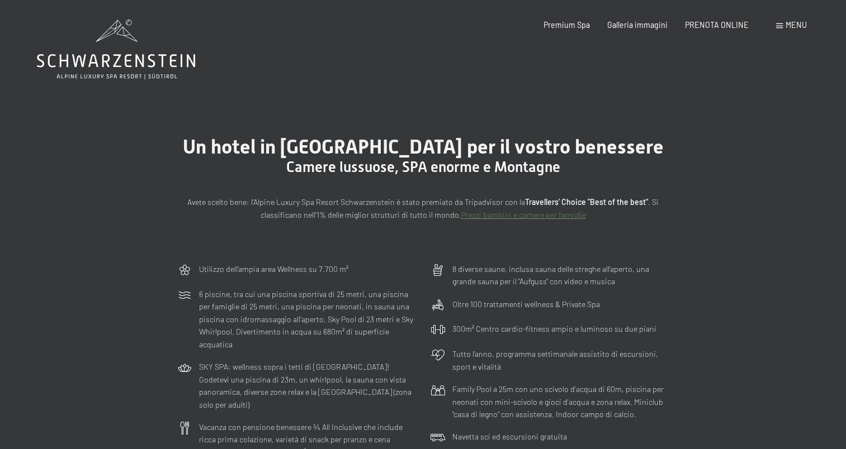  I want to click on p: Avete scelto bene: l’Alpine Luxury Spa Resort Schwarzenstein è stato premiato da Tripadvisor con ..., so click(423, 209).